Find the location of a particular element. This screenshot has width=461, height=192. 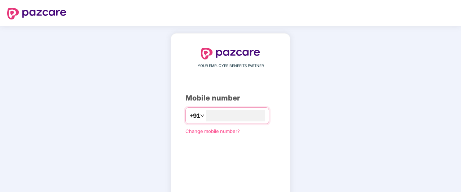

div: Mobile number is located at coordinates (231, 98).